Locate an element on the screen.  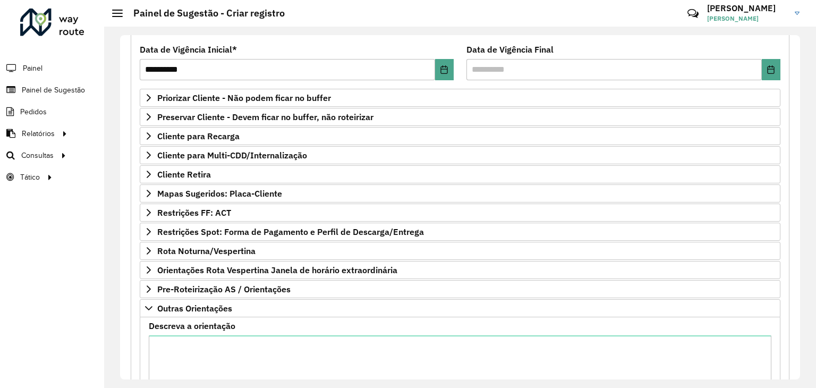
span: Restrições FF: ACT is located at coordinates (194, 212).